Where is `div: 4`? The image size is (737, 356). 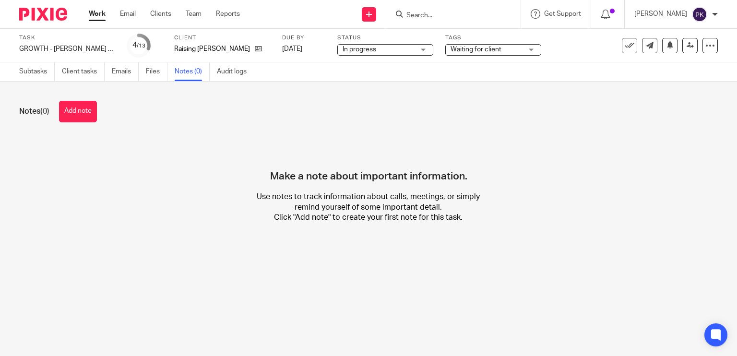
div: 4 is located at coordinates (139, 45).